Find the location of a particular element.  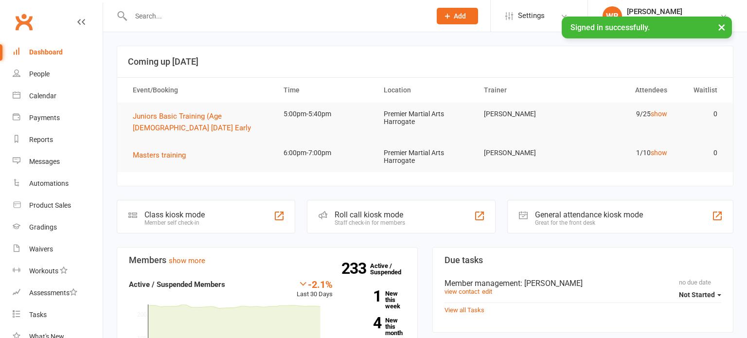

div: Great for the front desk is located at coordinates (589, 223).